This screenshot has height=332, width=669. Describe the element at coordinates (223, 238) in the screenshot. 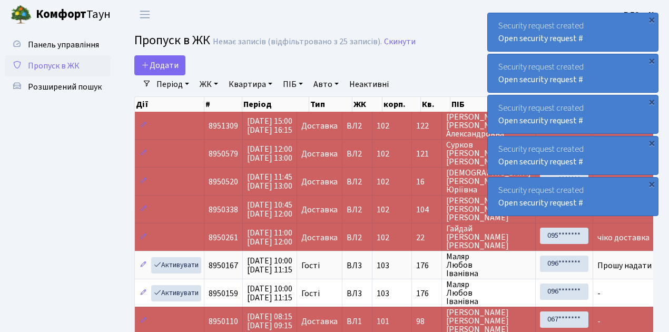

I see `span: 8950261` at that location.